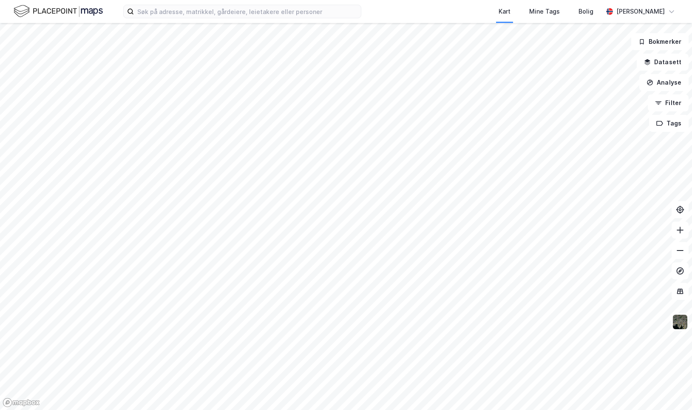  What do you see at coordinates (669, 123) in the screenshot?
I see `button: Tags` at bounding box center [669, 123].